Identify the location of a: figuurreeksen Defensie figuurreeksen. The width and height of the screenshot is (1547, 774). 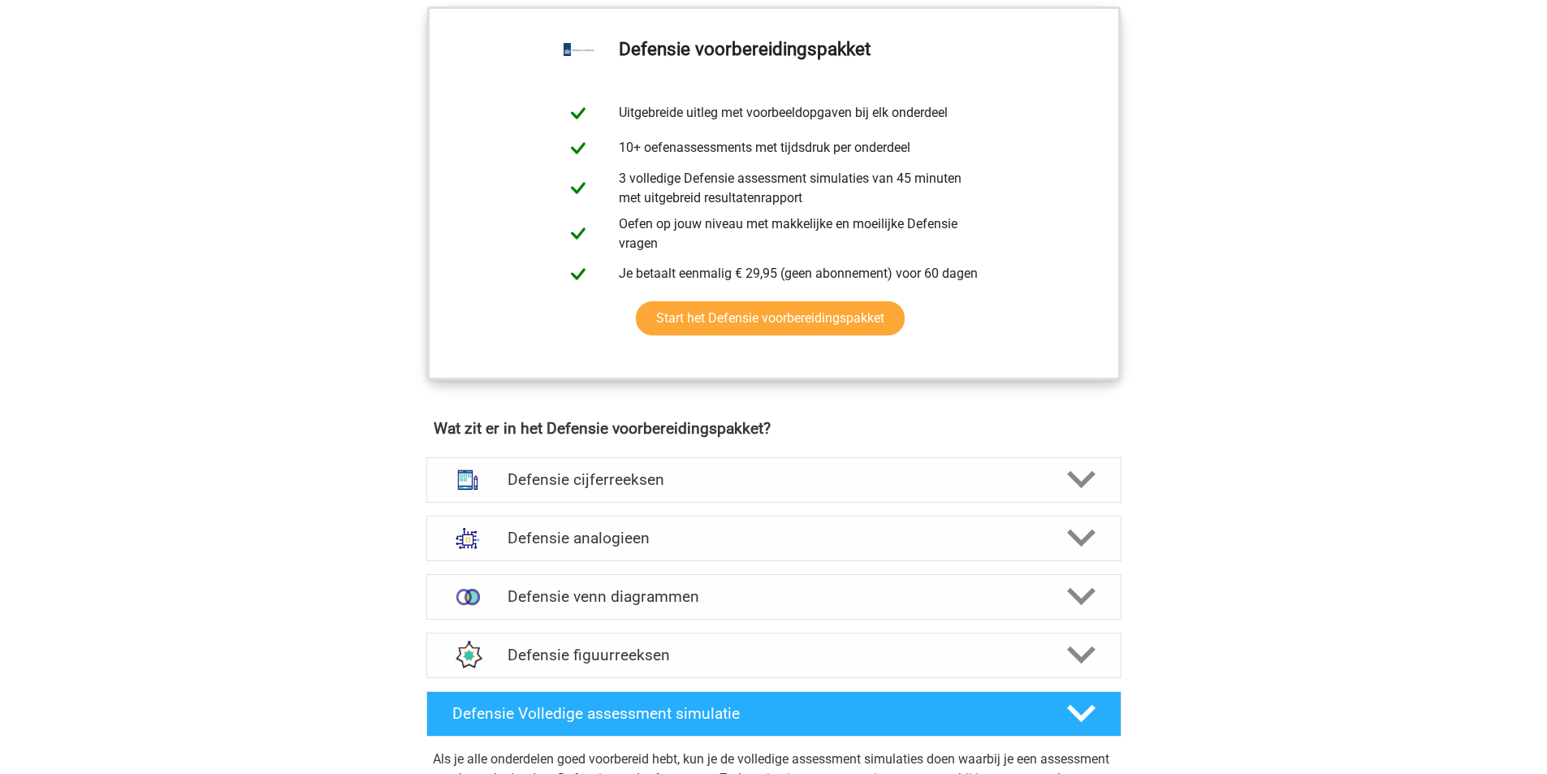
(774, 655).